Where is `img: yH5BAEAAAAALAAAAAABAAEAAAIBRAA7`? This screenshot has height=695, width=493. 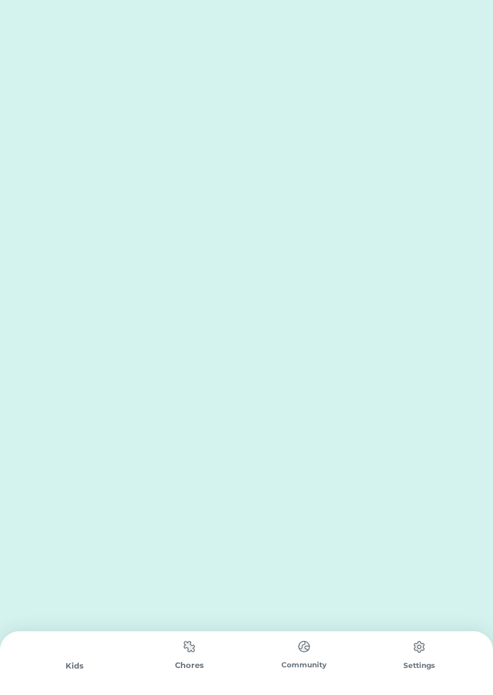 img: yH5BAEAAAAALAAAAAABAAEAAAIBRAA7 is located at coordinates (75, 646).